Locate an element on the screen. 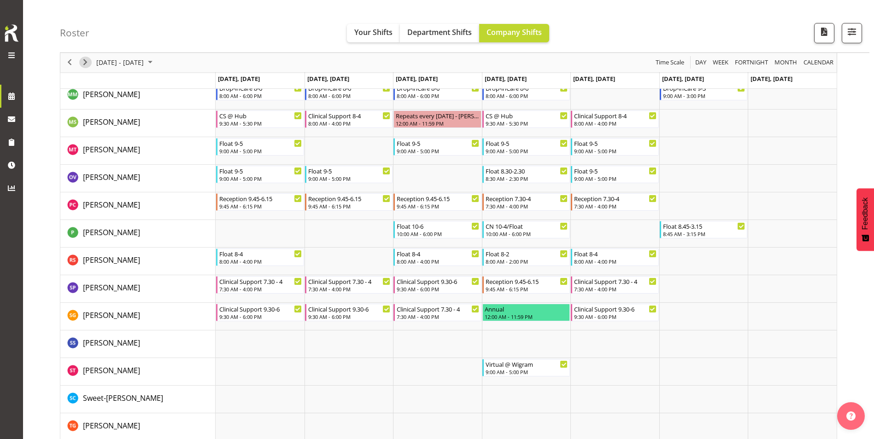  td: Savanna Samson resource is located at coordinates (138, 344).